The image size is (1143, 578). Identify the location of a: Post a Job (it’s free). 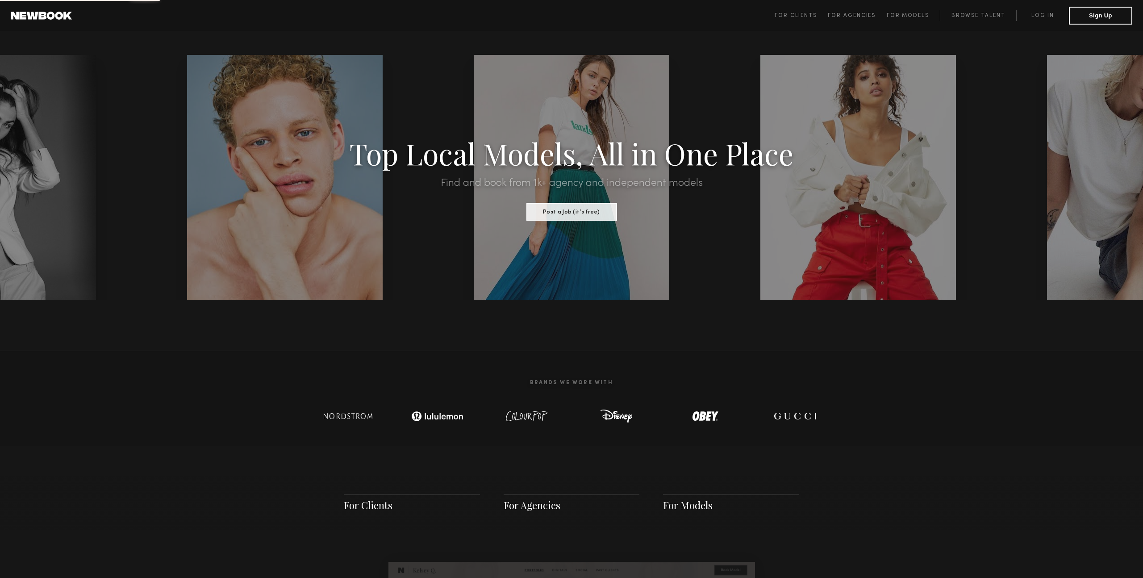
(571, 211).